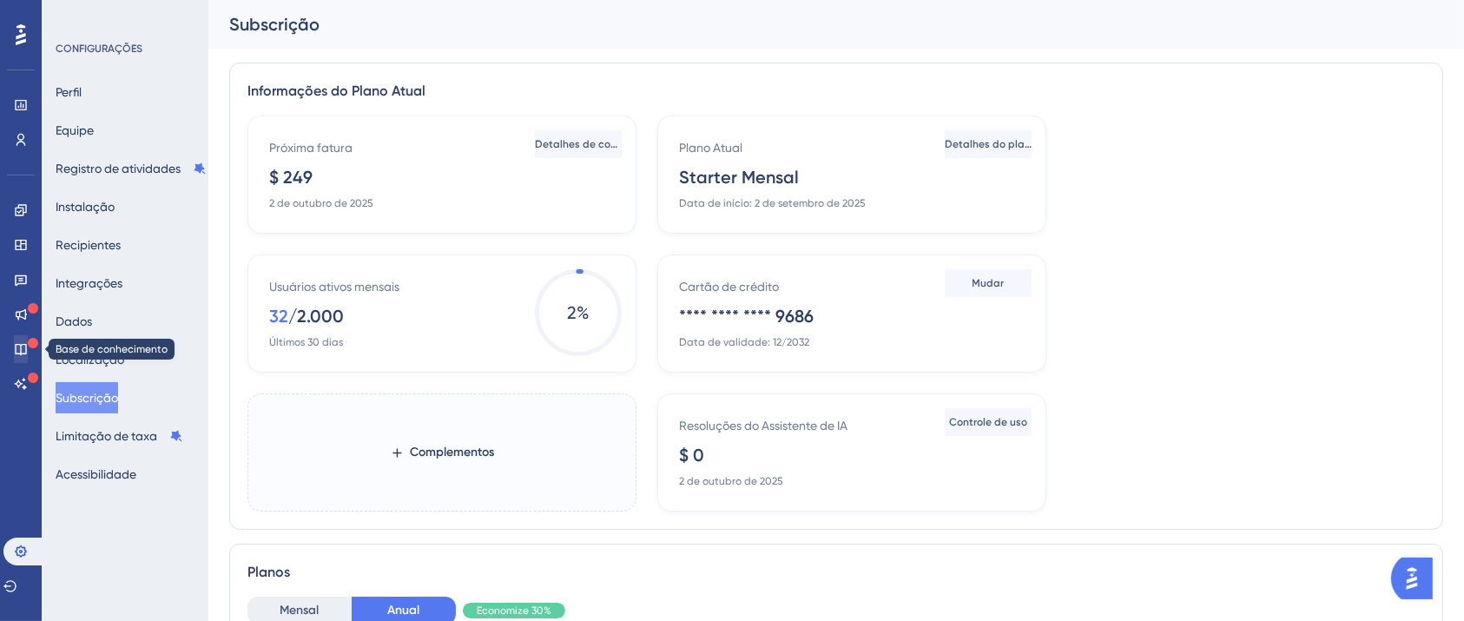 Image resolution: width=1464 pixels, height=621 pixels. What do you see at coordinates (85, 207) in the screenshot?
I see `font: Instalação` at bounding box center [85, 207].